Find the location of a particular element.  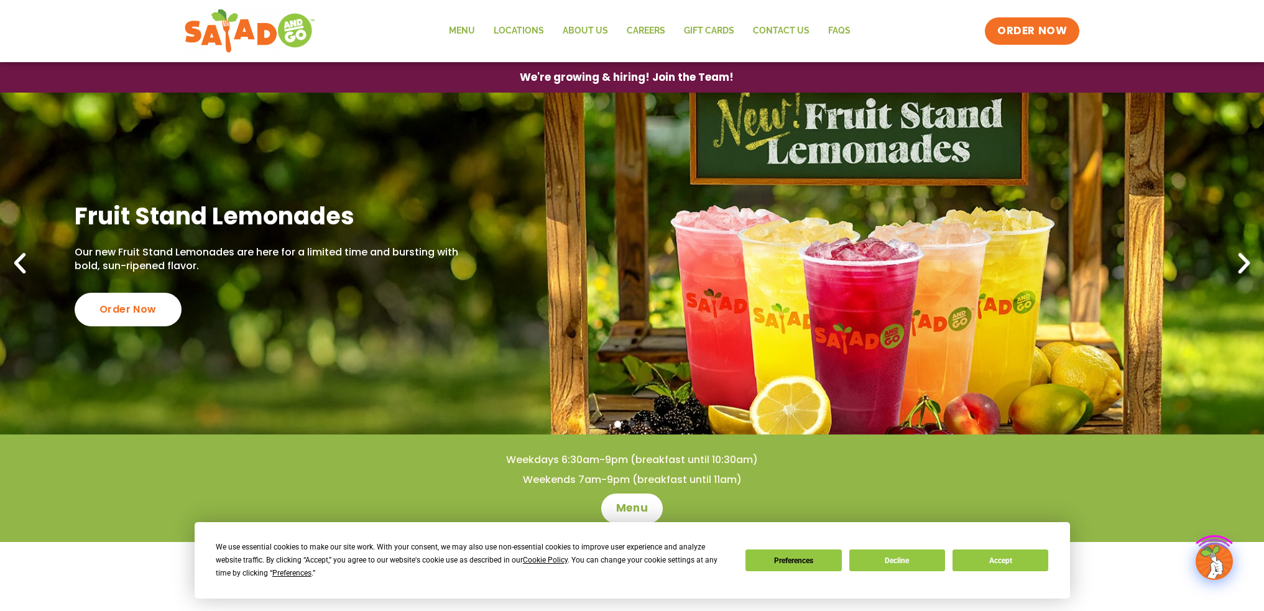

a: Locations is located at coordinates (518, 31).